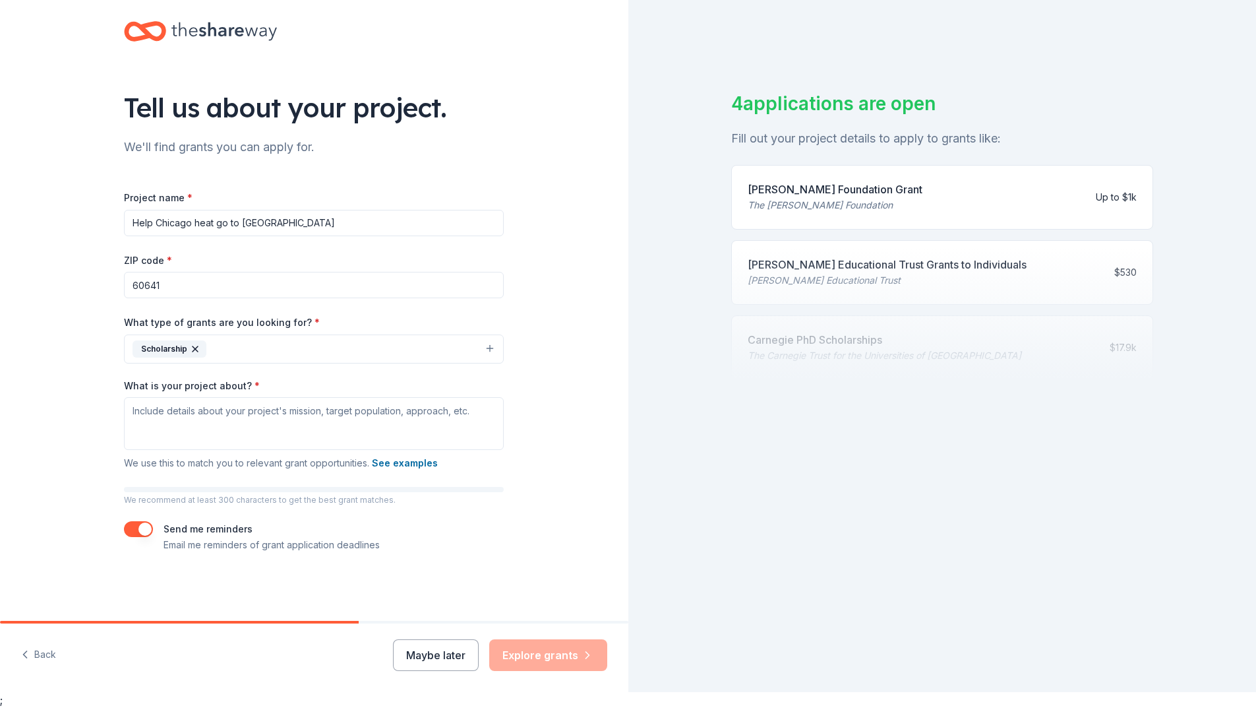 The width and height of the screenshot is (1256, 708). I want to click on div: 4 applications are open, so click(942, 104).